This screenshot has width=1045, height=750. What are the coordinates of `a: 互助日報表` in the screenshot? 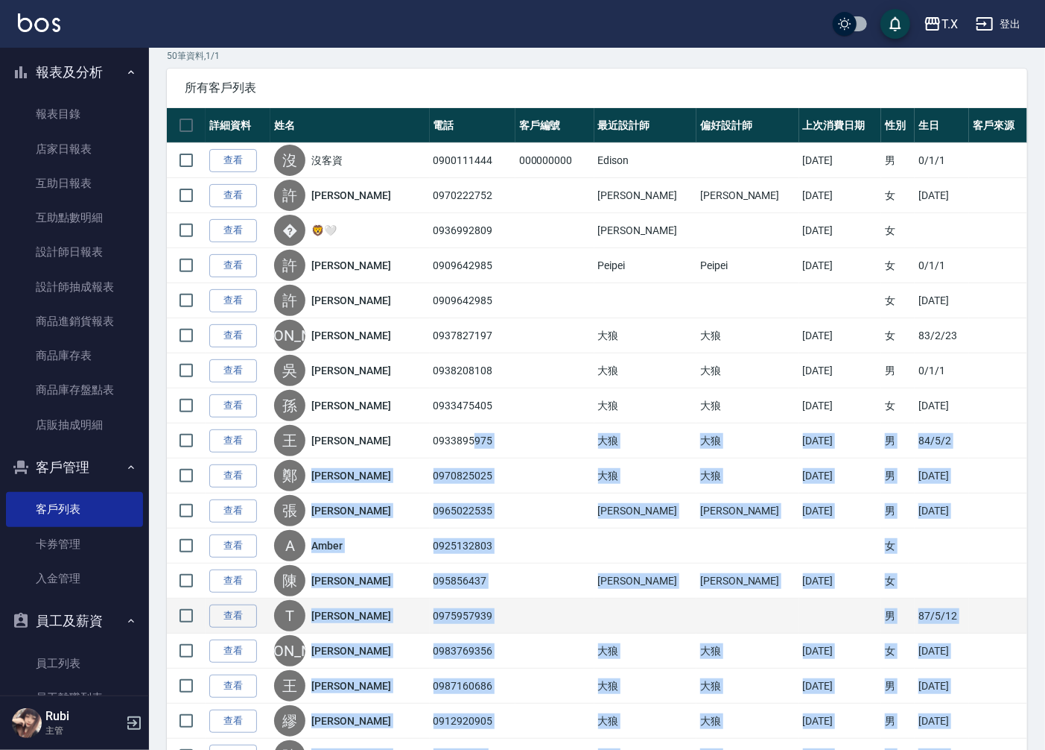 It's located at (75, 183).